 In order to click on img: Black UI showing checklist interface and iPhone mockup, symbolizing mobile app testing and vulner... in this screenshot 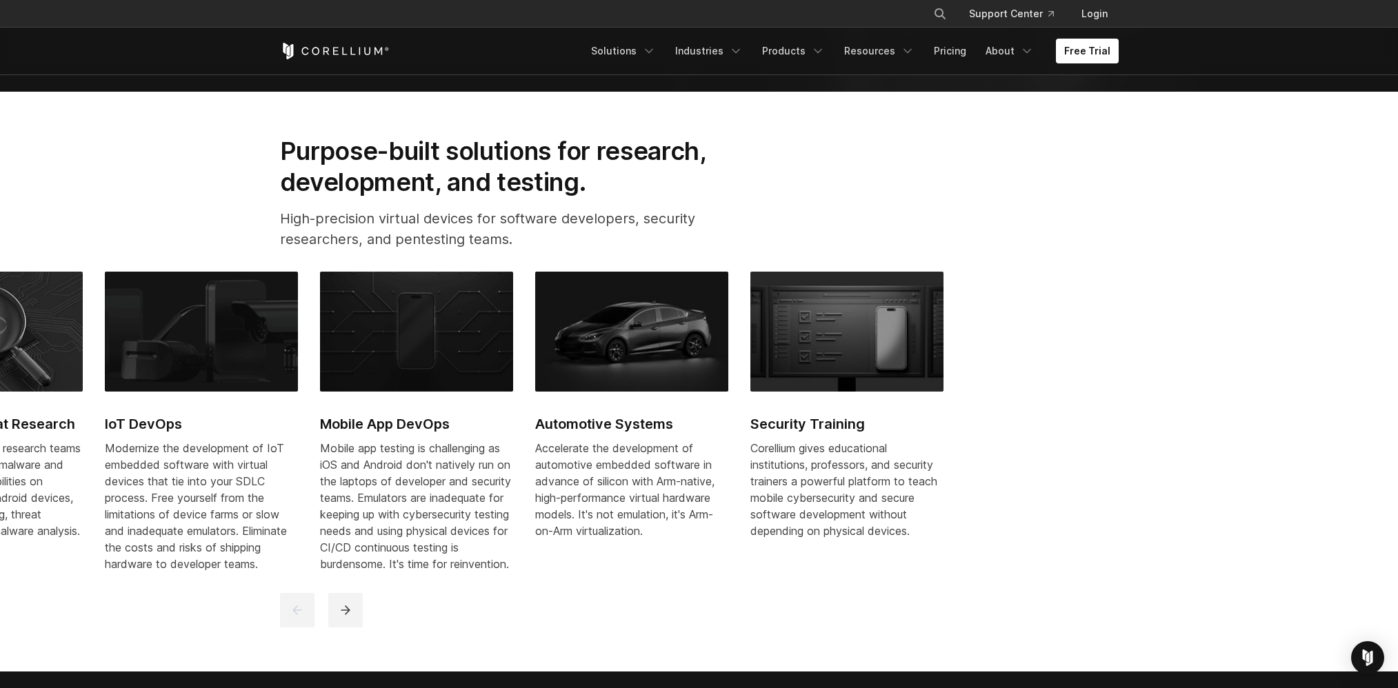, I will do `click(847, 332)`.